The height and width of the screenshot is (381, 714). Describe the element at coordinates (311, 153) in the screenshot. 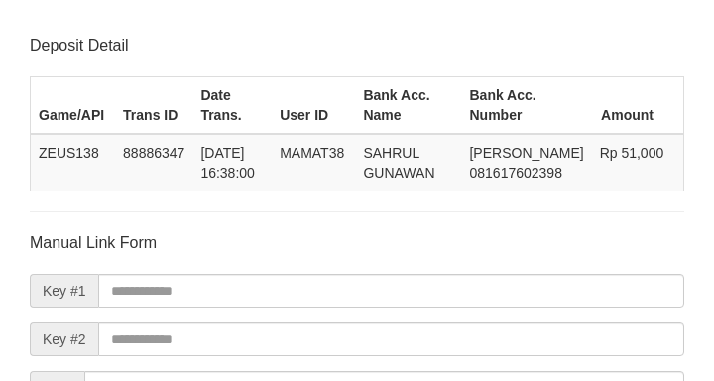

I see `span: MAMAT38` at that location.